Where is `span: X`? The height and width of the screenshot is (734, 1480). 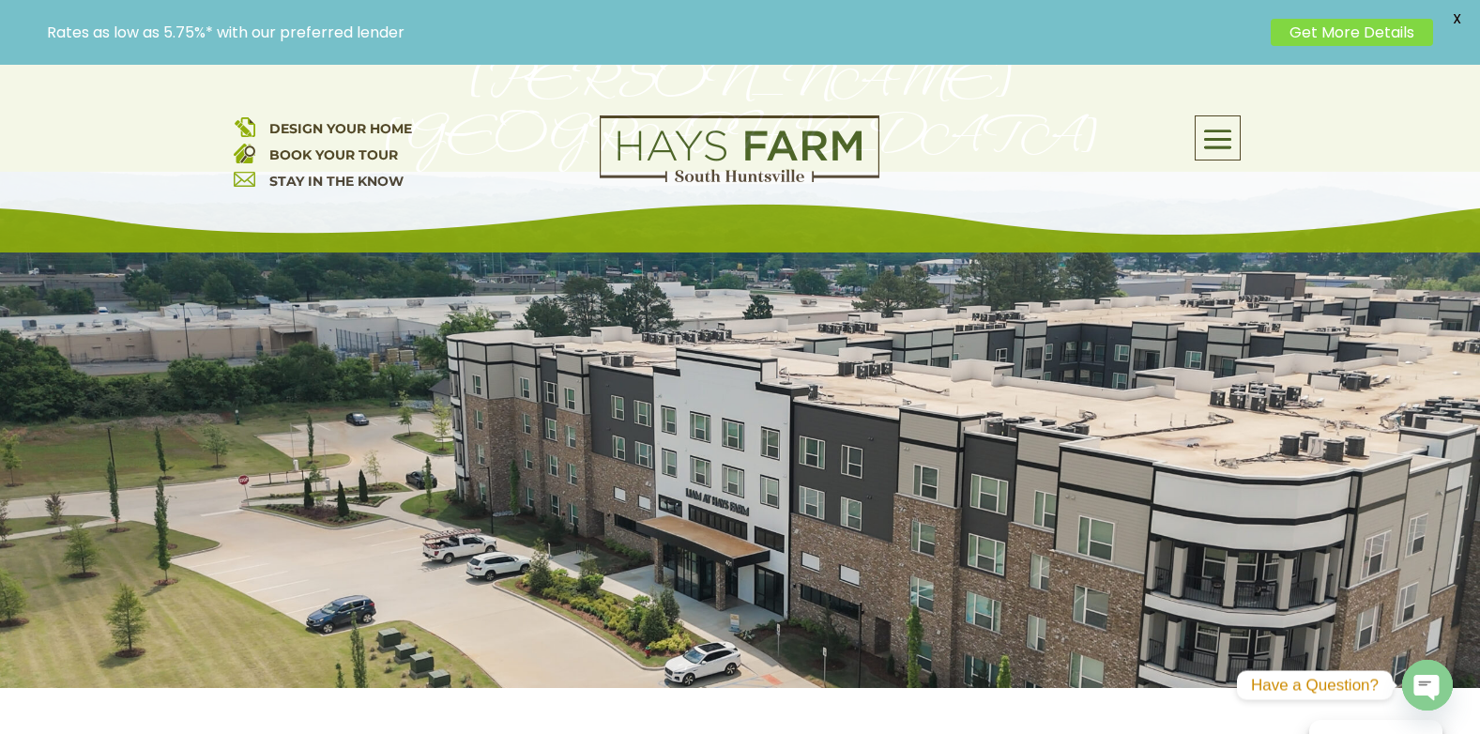
span: X is located at coordinates (1456, 19).